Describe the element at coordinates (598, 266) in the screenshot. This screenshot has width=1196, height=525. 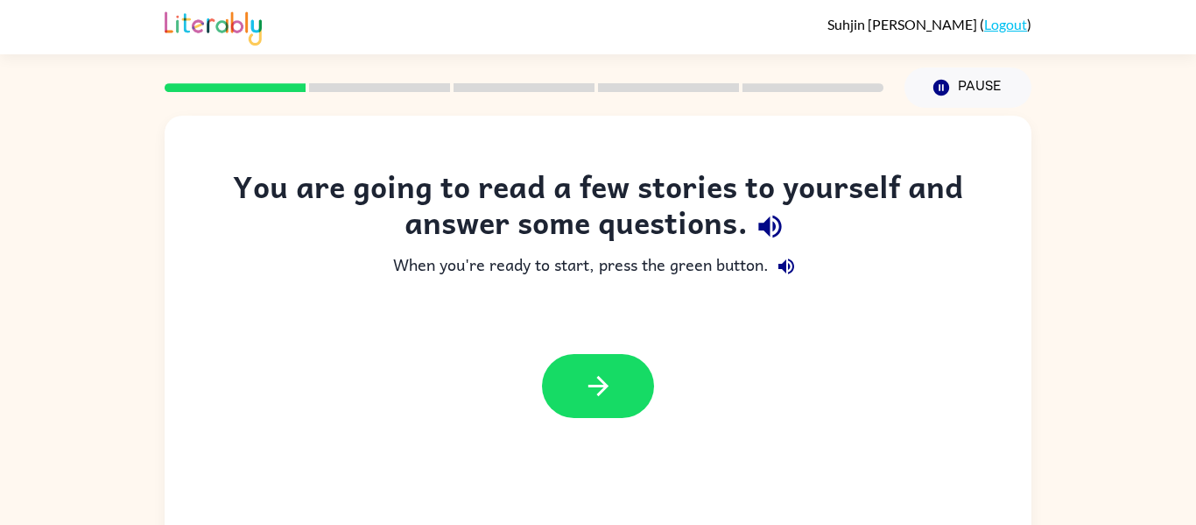
I see `div: When you're ready to start, press the green button.` at that location.